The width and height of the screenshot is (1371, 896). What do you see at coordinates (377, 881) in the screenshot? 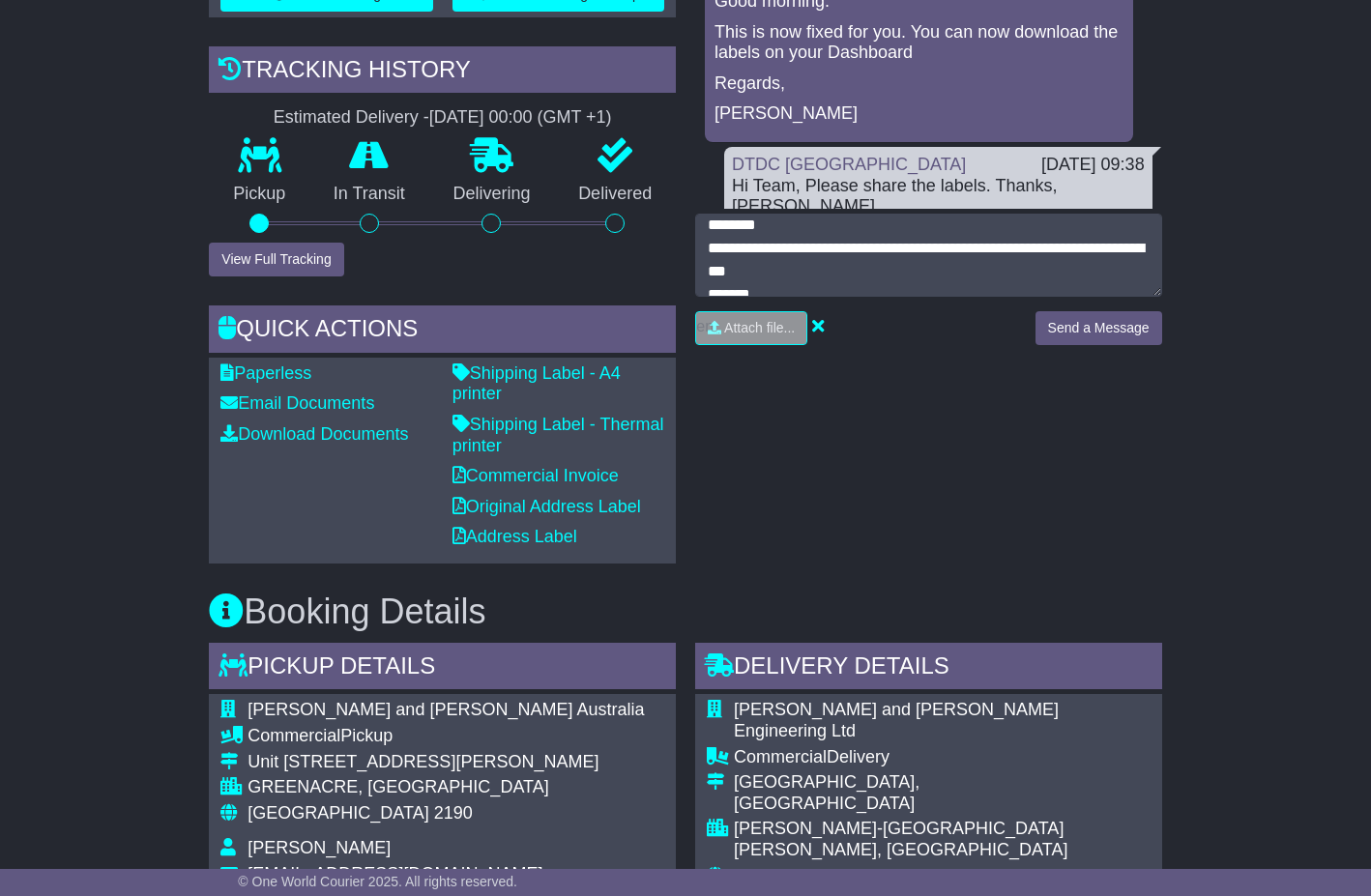
I see `span: © One World Courier 2025. All rights reserved.` at bounding box center [377, 881].